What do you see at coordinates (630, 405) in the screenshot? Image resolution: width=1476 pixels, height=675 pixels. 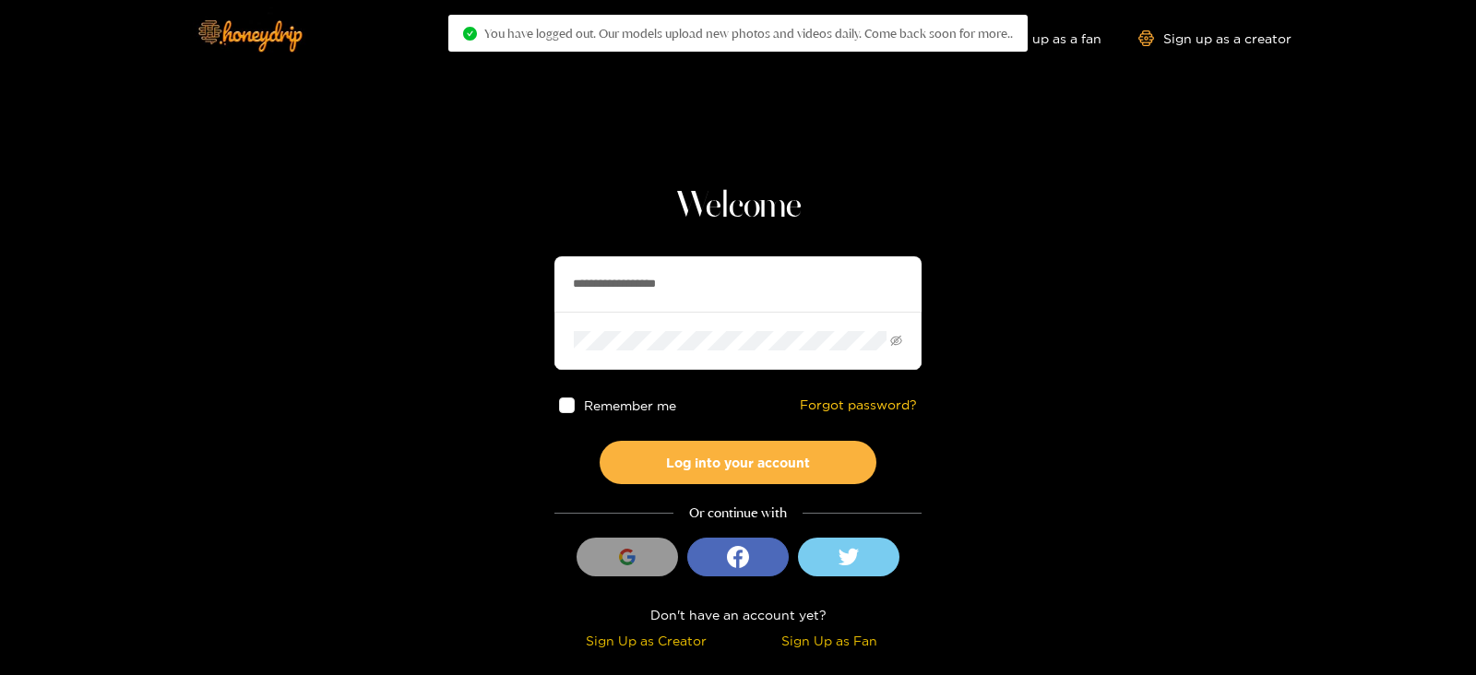 I see `span: Remember me` at bounding box center [630, 405].